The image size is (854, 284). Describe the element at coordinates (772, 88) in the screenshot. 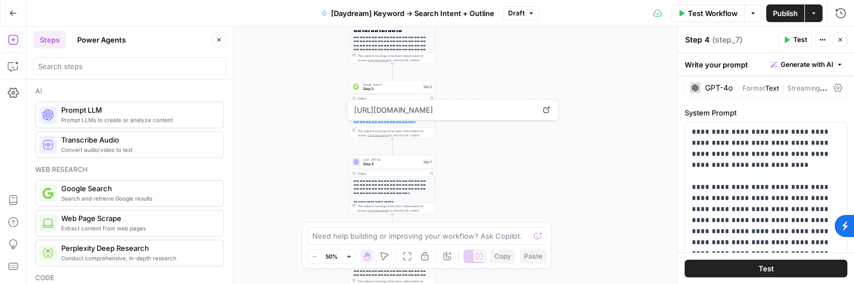

I see `span: Text` at that location.